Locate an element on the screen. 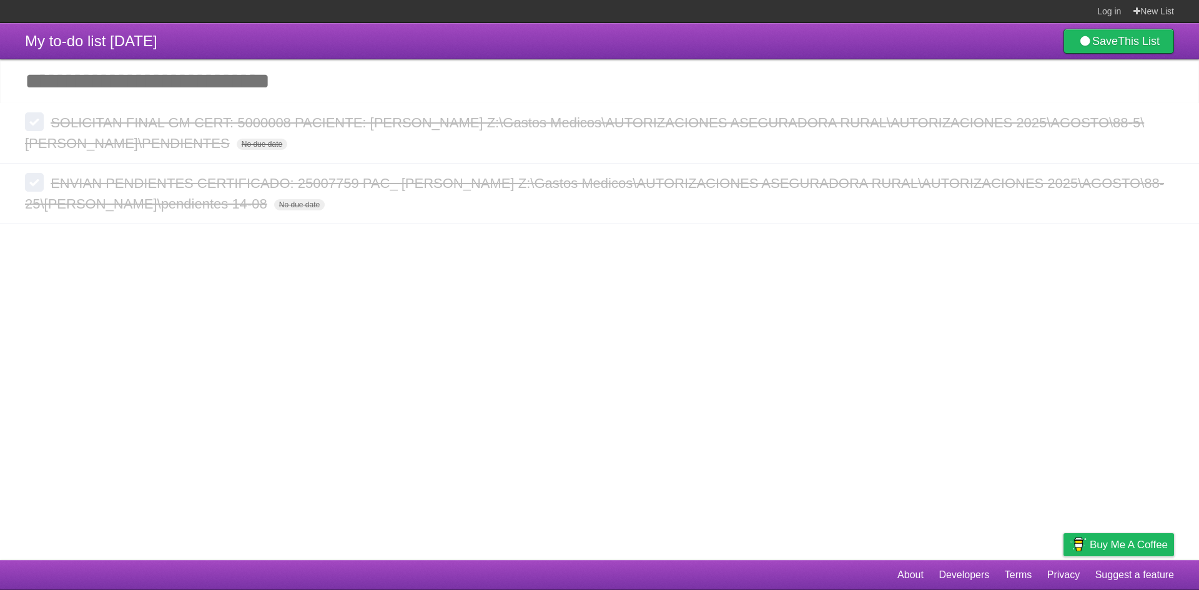 Image resolution: width=1199 pixels, height=590 pixels. img: Buy me a coffee is located at coordinates (1078, 545).